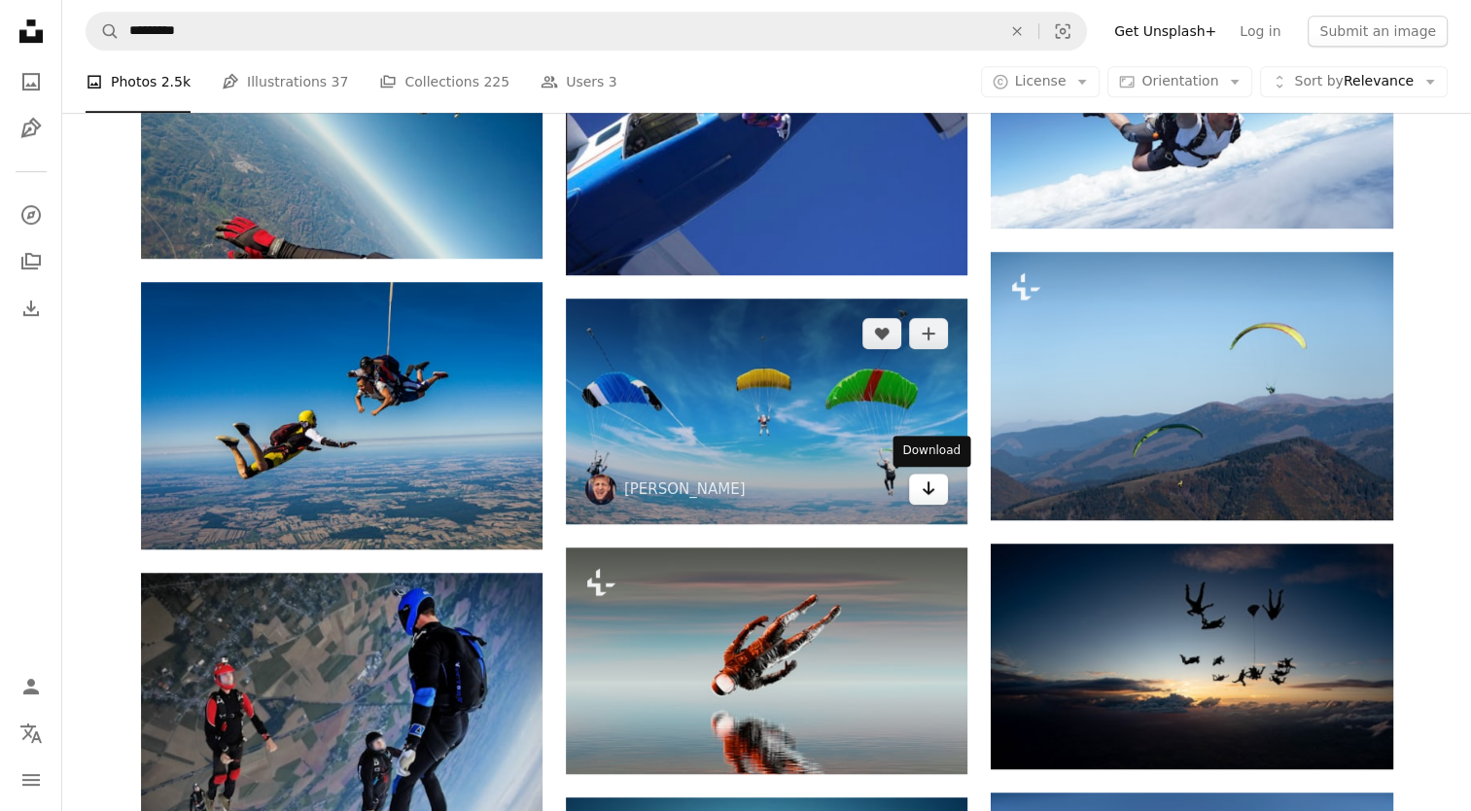 The image size is (1471, 811). What do you see at coordinates (586, 31) in the screenshot?
I see `form: Find visuals sitewide` at bounding box center [586, 31].